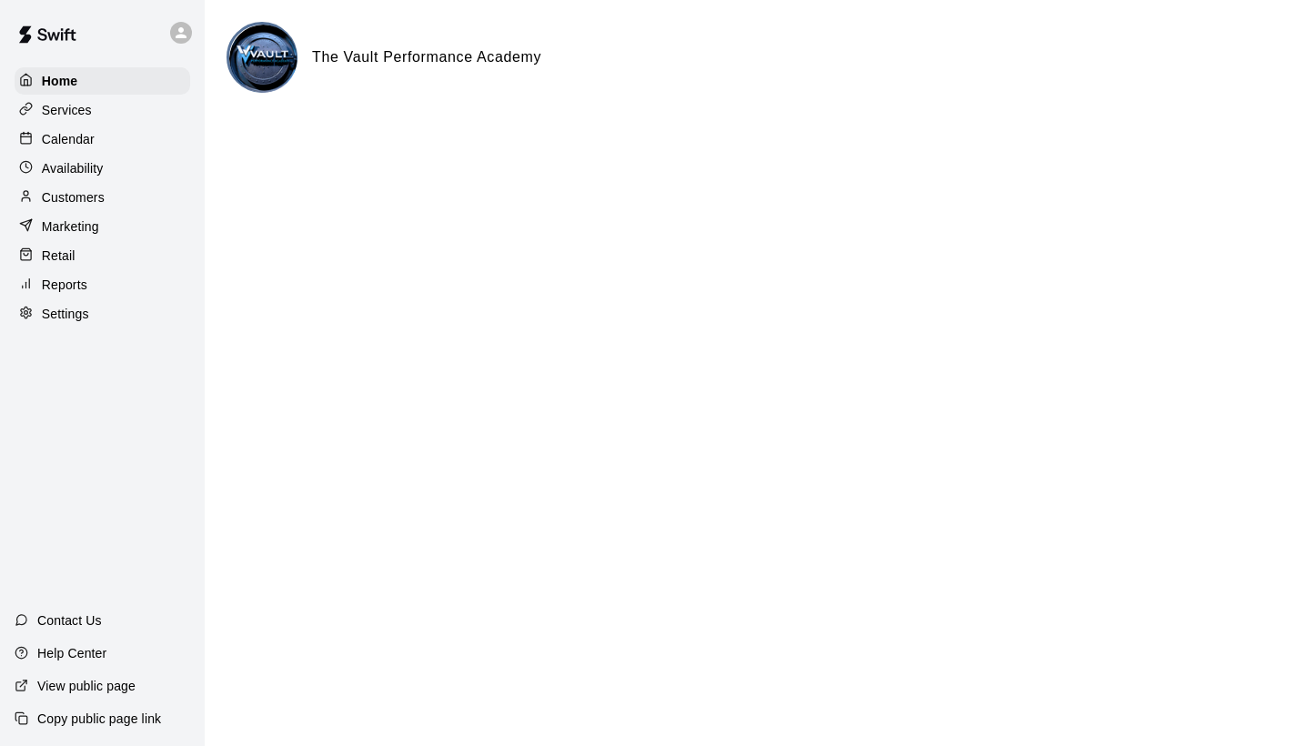  Describe the element at coordinates (102, 285) in the screenshot. I see `a: Reports` at that location.